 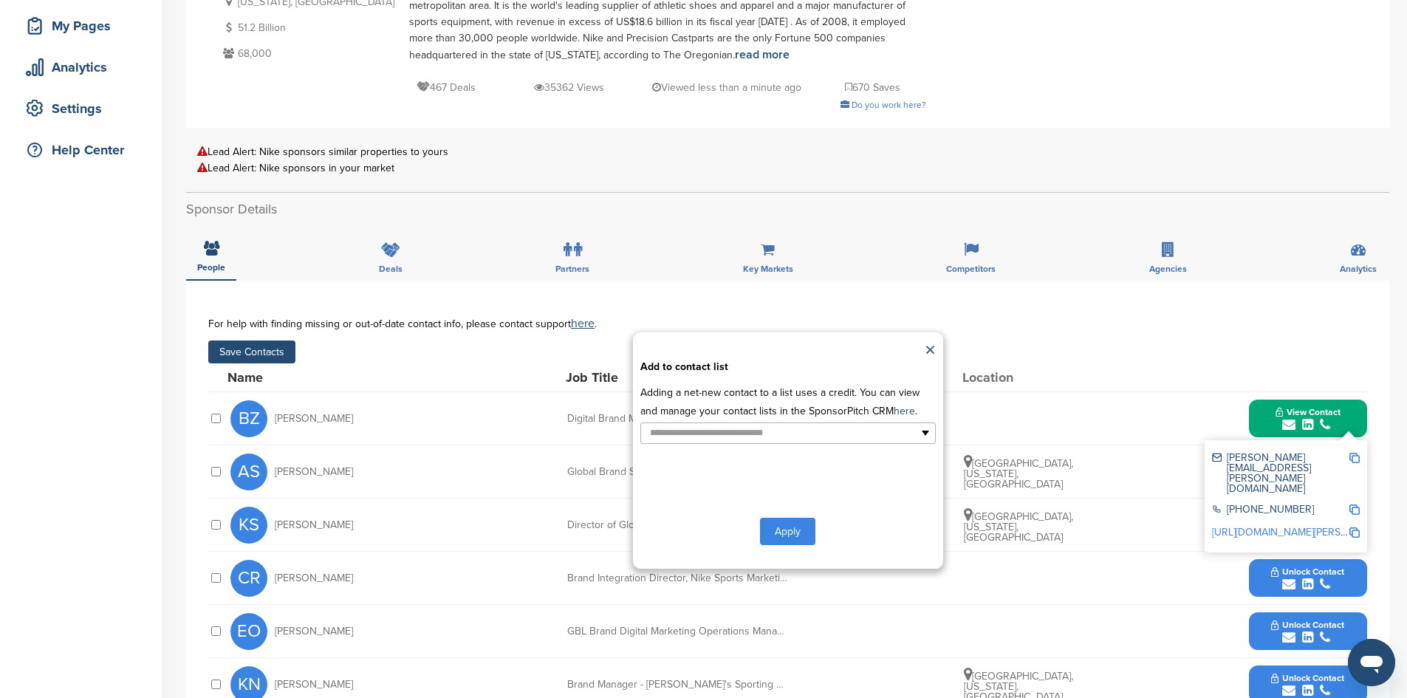 I want to click on span: Key Markets, so click(x=768, y=269).